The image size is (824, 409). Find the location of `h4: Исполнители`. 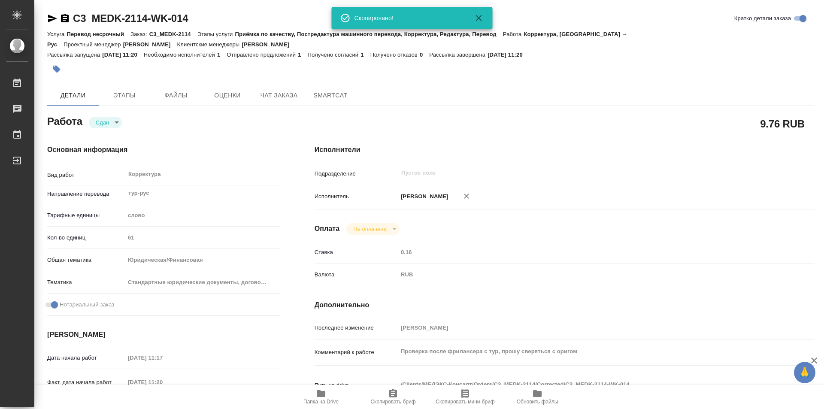

h4: Исполнители is located at coordinates (564, 150).